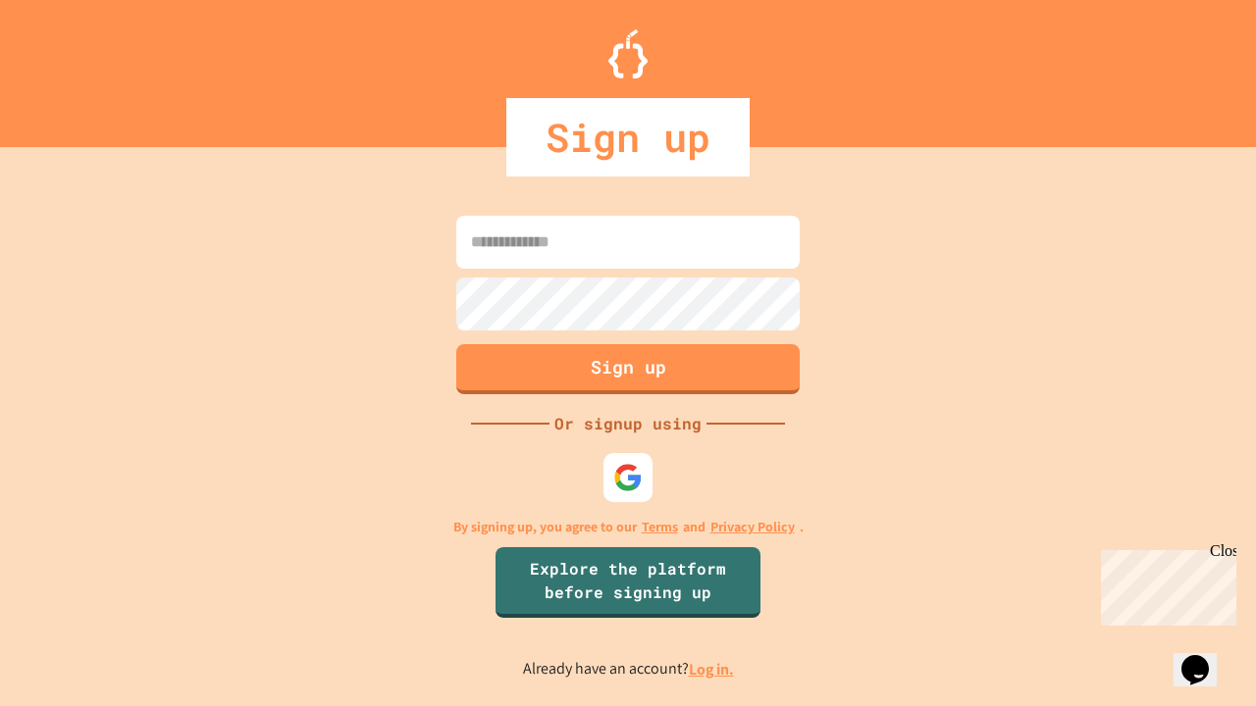 The width and height of the screenshot is (1256, 706). I want to click on img: google-icon.svg, so click(628, 478).